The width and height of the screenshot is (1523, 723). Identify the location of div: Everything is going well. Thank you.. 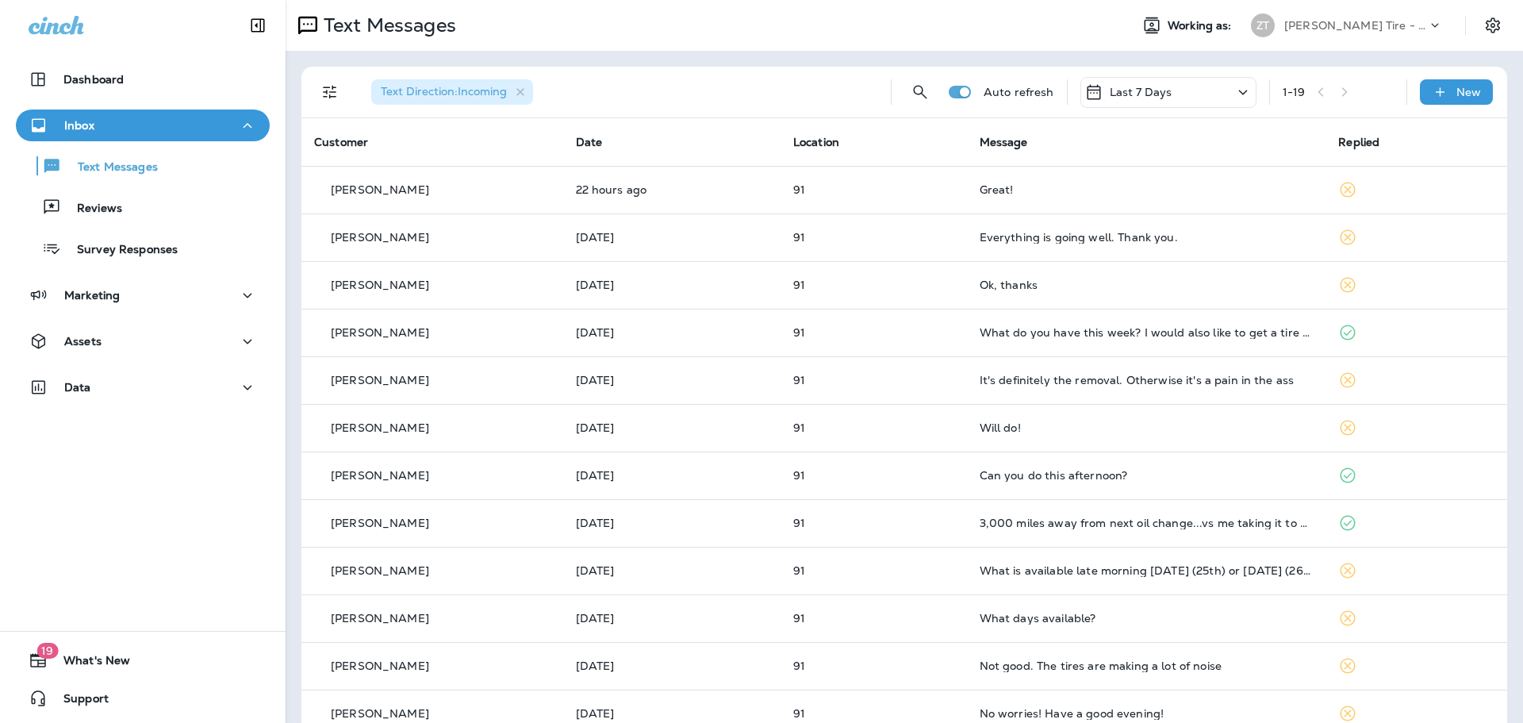
(1147, 237).